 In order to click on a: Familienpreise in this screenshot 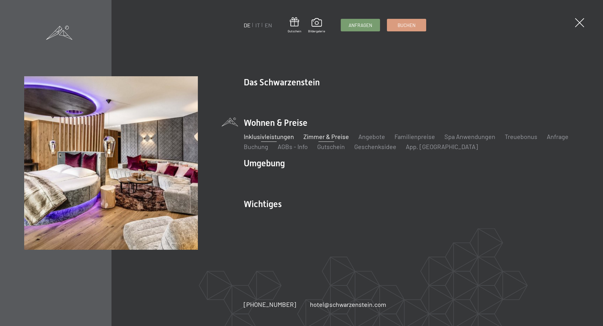, I will do `click(414, 137)`.